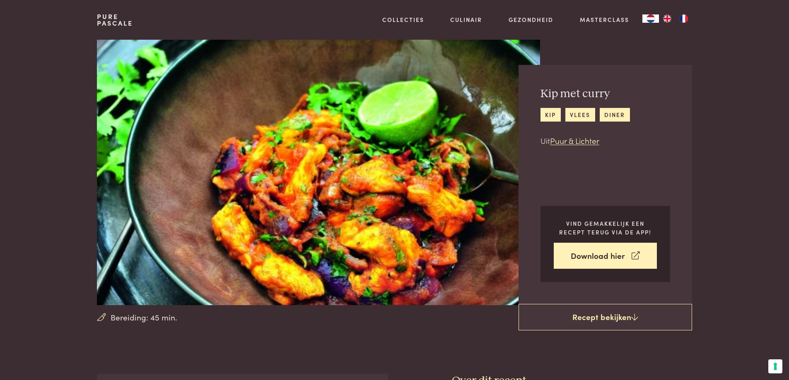 This screenshot has width=789, height=380. What do you see at coordinates (574, 140) in the screenshot?
I see `a: Puur & Lichter` at bounding box center [574, 140].